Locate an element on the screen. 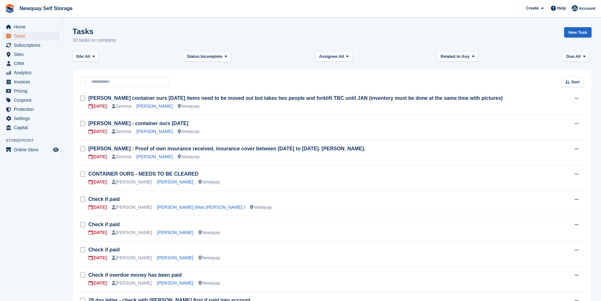  span: Subscriptions is located at coordinates (33, 45).